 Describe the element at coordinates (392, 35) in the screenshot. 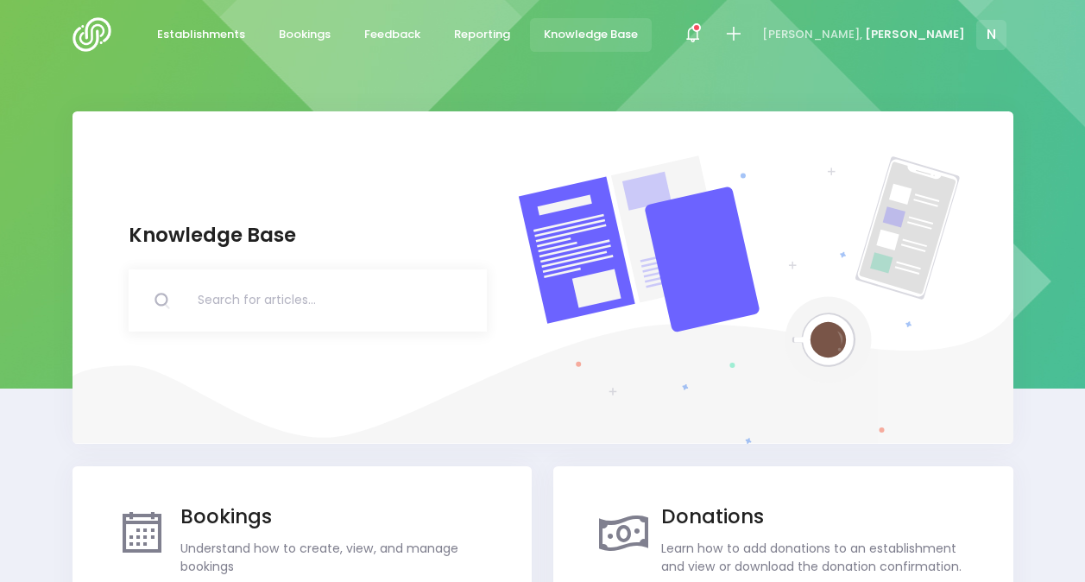

I see `span: Feedback` at that location.